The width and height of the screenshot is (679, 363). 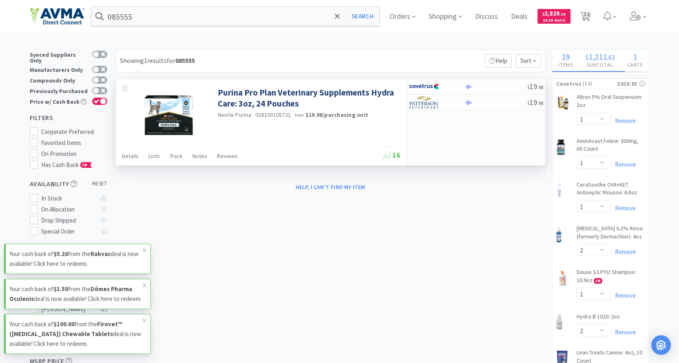 I want to click on a: Douxo S3 PYO Shampoo: 16.9oz CB, so click(x=611, y=277).